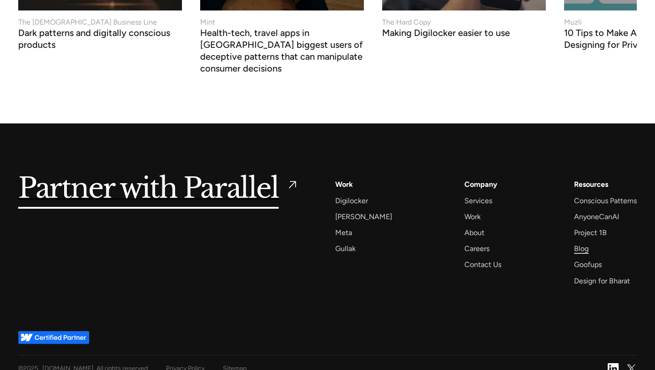  What do you see at coordinates (597, 216) in the screenshot?
I see `div: AnyoneCanAI` at bounding box center [597, 216].